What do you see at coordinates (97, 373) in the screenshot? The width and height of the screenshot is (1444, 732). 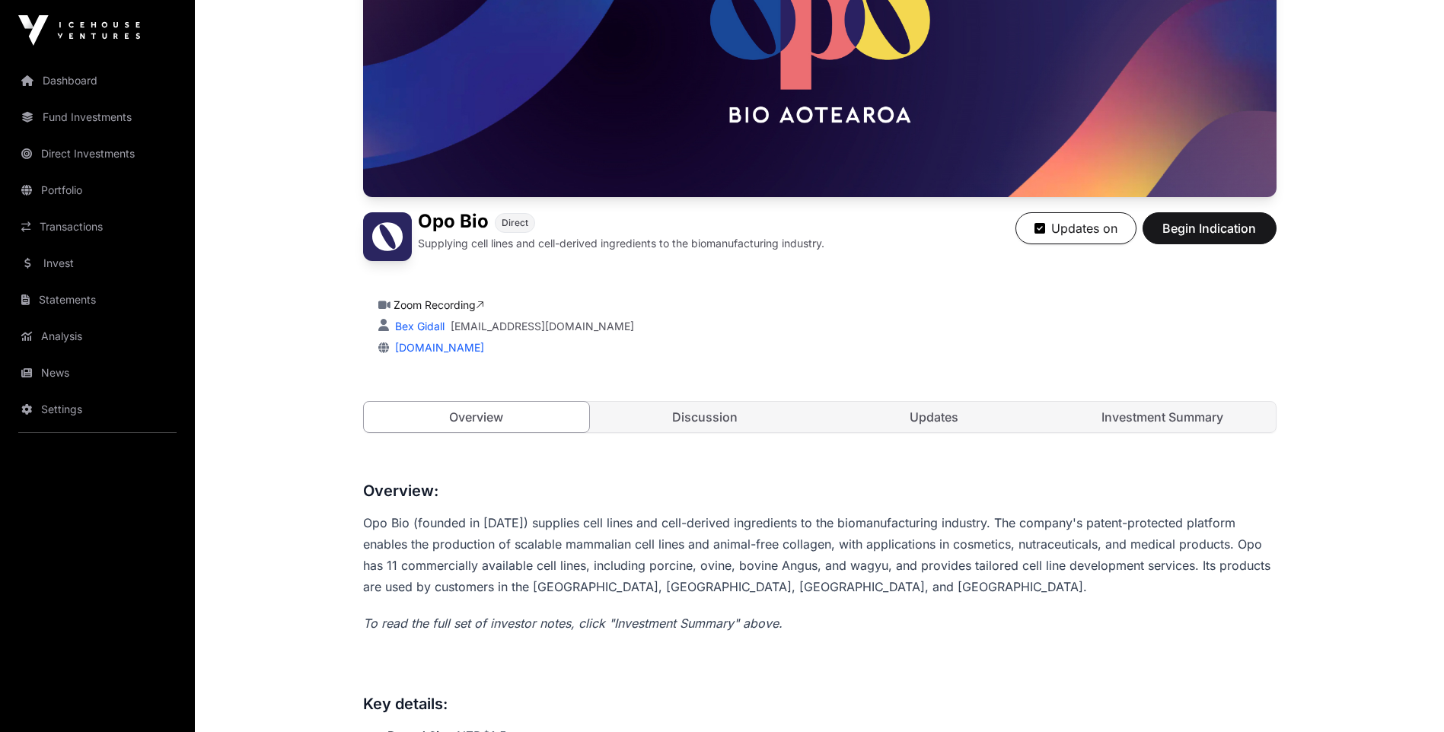 I see `a: News` at bounding box center [97, 373].